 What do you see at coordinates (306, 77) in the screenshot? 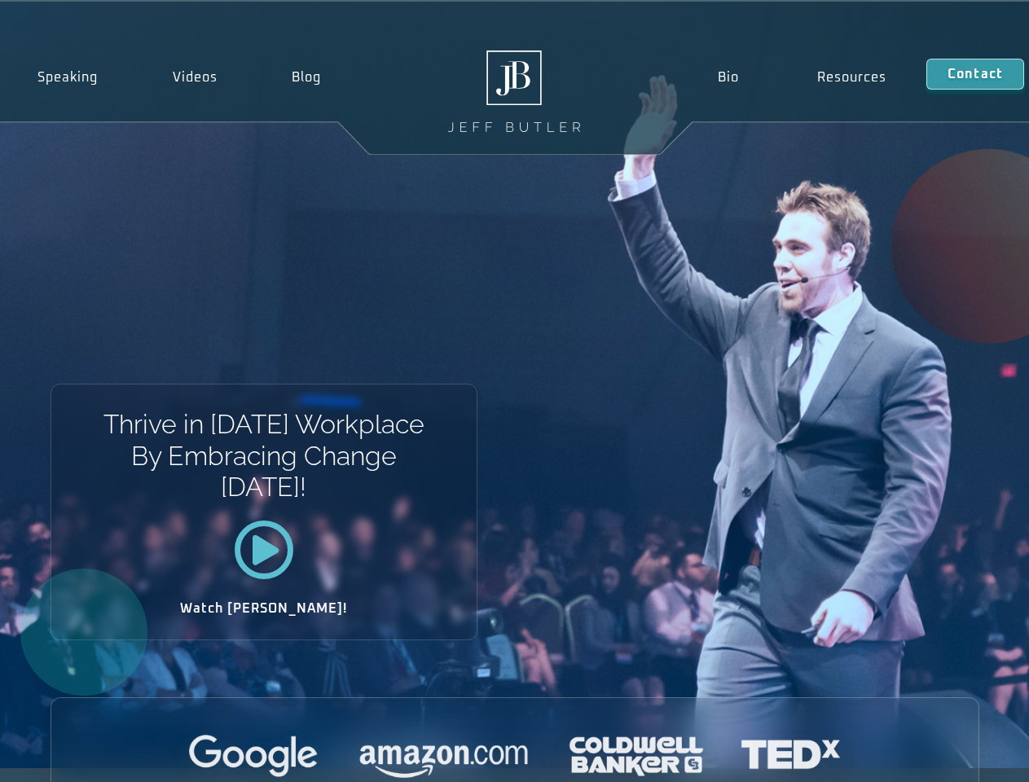
I see `a: Blog` at bounding box center [306, 77].